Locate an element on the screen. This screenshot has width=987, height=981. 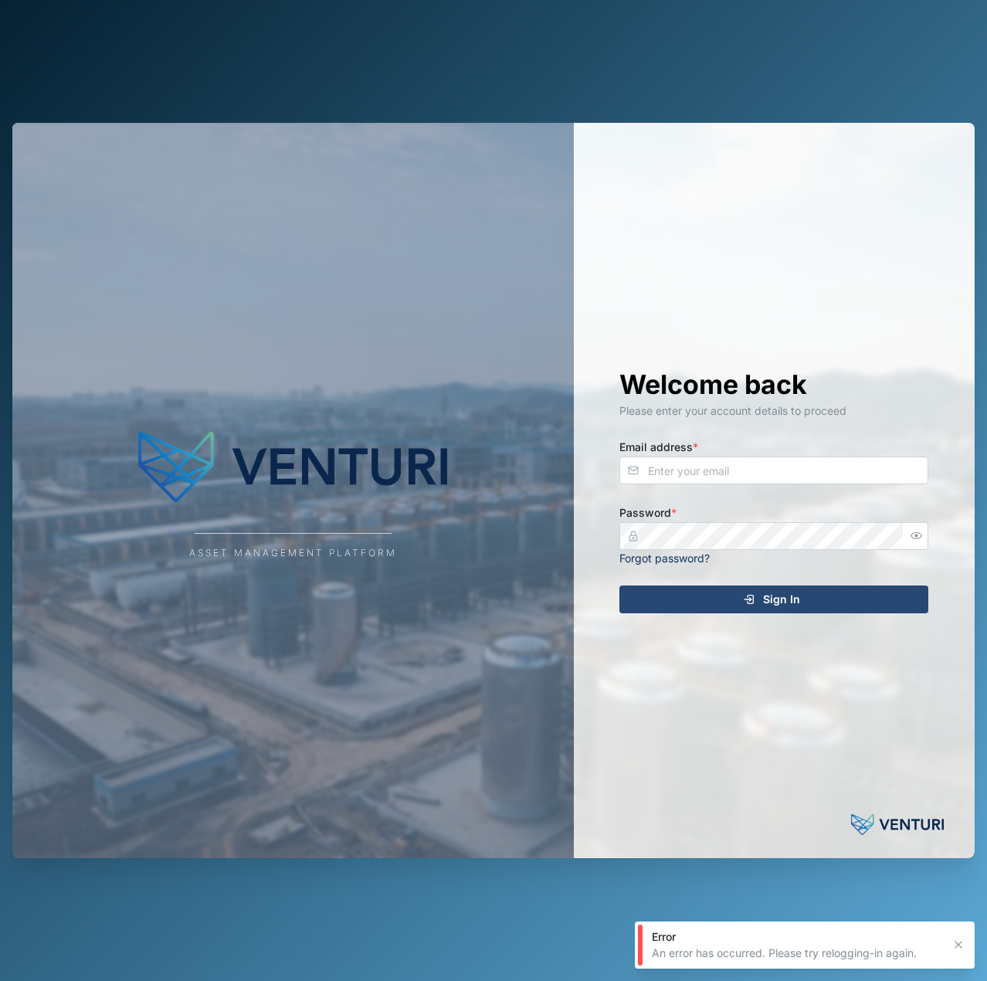
span: Sign In is located at coordinates (781, 599).